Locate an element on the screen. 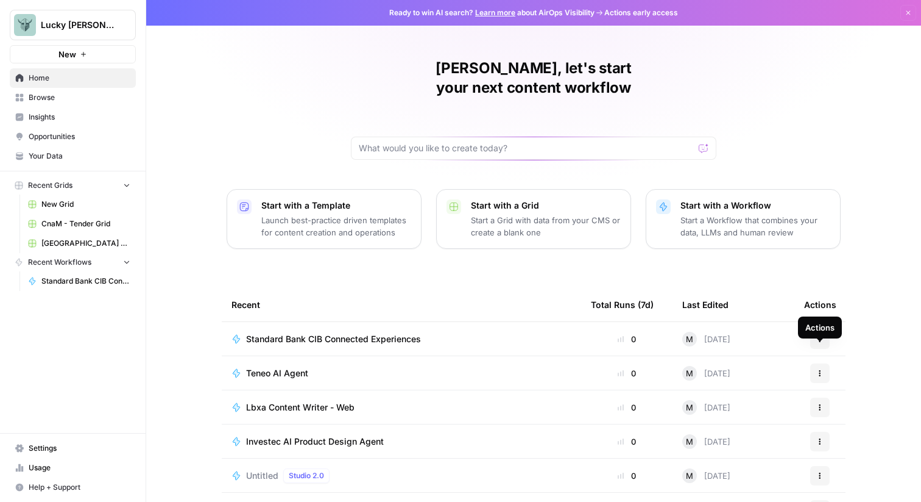 This screenshot has width=921, height=502. img: Lucky Beard Logo is located at coordinates (25, 25).